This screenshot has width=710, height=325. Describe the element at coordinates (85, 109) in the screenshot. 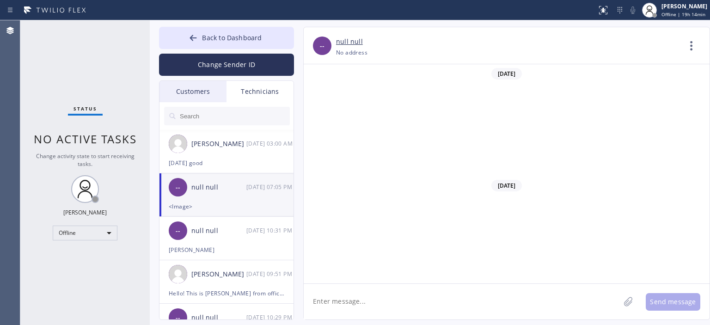

I see `span: Status` at that location.